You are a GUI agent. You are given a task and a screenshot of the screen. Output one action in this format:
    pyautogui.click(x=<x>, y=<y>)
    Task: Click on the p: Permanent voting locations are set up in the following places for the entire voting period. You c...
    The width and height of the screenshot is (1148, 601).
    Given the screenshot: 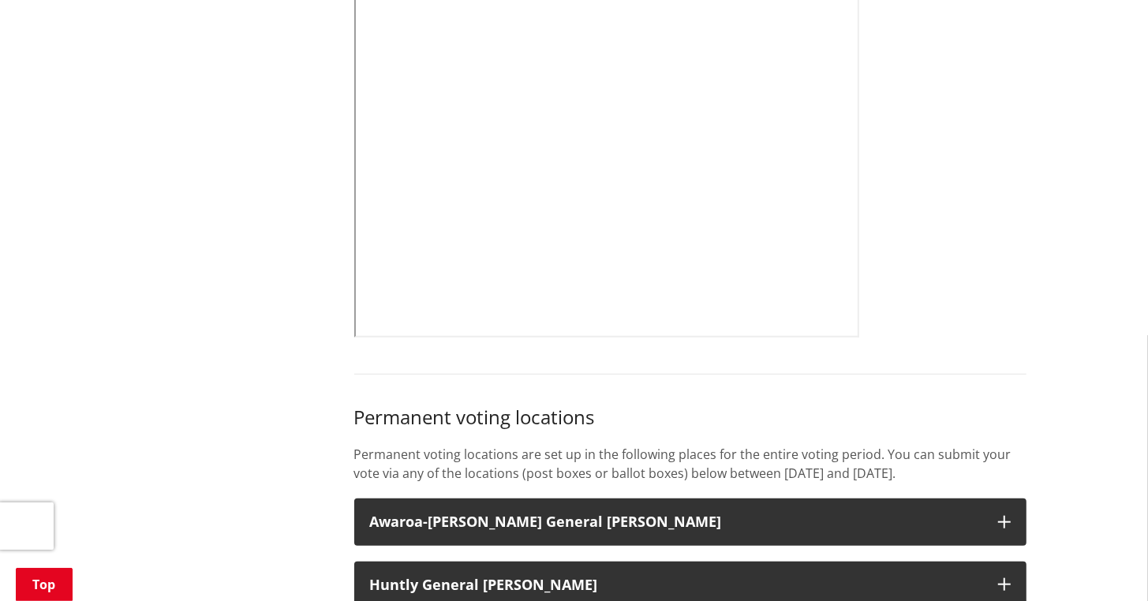 What is the action you would take?
    pyautogui.click(x=691, y=464)
    